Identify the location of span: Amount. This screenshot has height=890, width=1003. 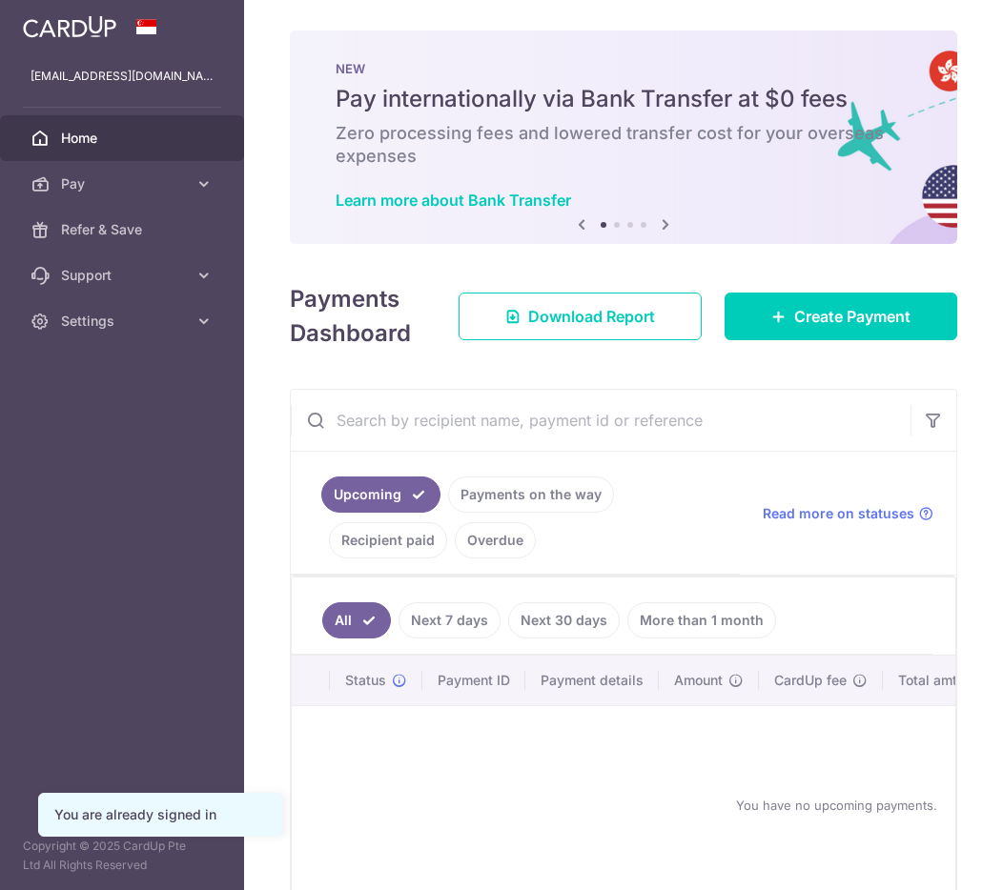
(698, 681).